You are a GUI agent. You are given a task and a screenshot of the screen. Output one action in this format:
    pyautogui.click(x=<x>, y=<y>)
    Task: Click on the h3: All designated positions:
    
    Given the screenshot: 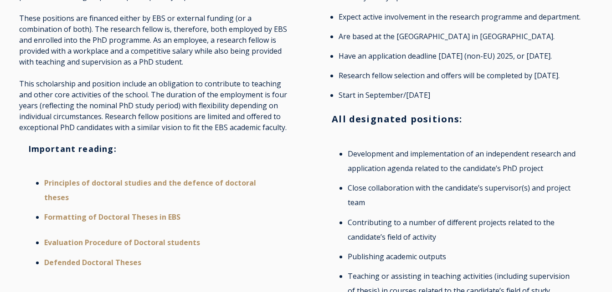 What is the action you would take?
    pyautogui.click(x=457, y=119)
    